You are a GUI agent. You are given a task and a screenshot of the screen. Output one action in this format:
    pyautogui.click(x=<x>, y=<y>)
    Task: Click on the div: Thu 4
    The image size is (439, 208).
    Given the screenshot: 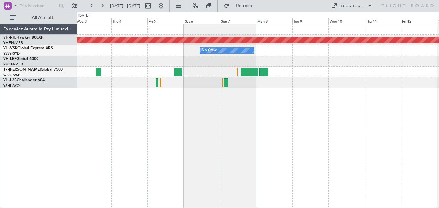 What is the action you would take?
    pyautogui.click(x=129, y=21)
    